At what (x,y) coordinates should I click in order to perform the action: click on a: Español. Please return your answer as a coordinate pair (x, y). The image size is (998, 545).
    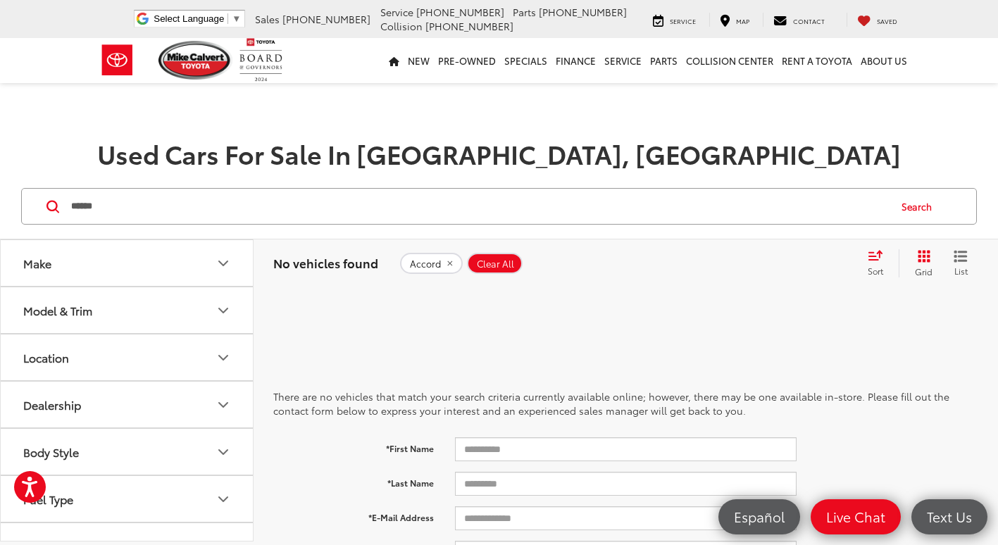
    Looking at the image, I should click on (759, 517).